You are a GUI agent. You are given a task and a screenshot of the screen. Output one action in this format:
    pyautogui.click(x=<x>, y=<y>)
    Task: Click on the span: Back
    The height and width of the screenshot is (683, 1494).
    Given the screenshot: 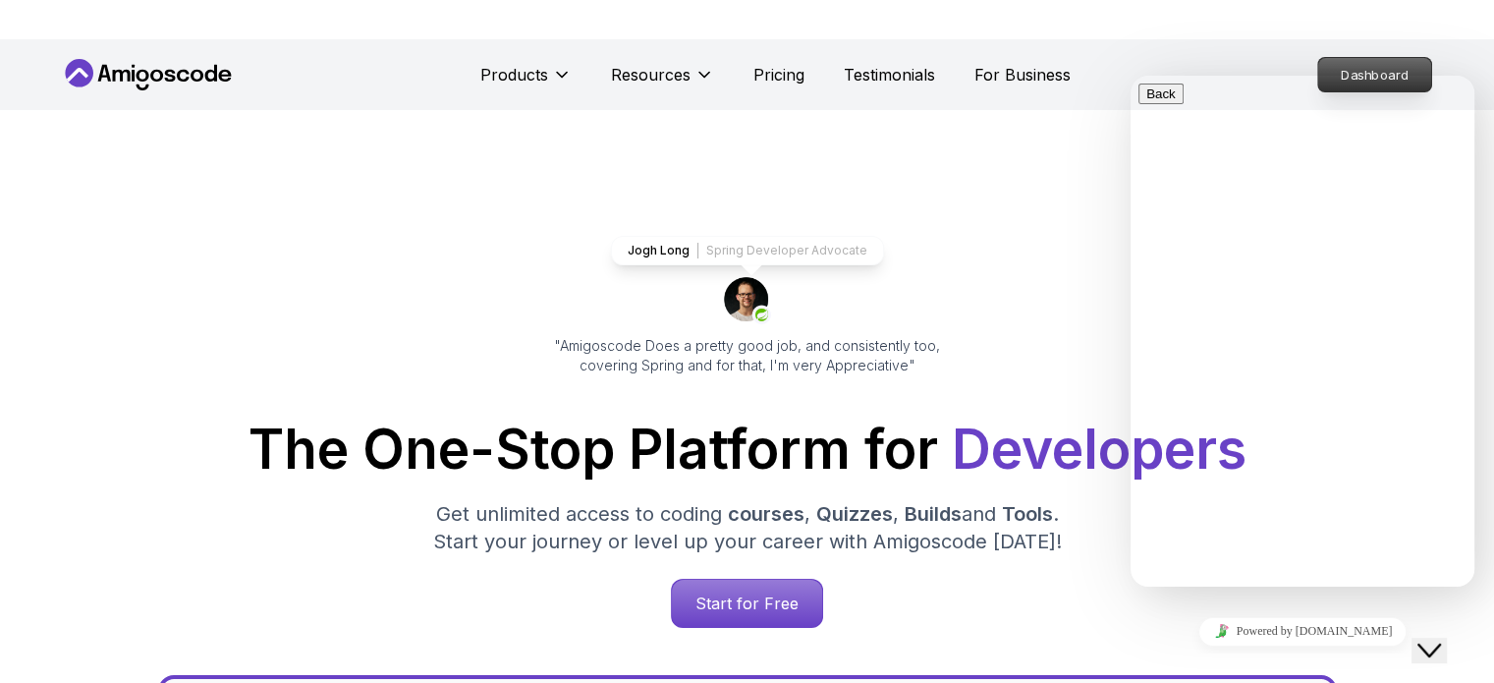 What is the action you would take?
    pyautogui.click(x=30, y=18)
    